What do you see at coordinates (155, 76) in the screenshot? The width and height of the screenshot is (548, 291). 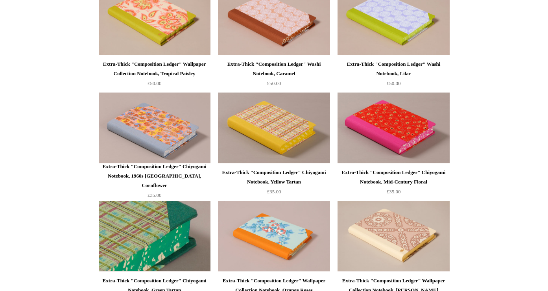 I see `a: Extra-Thick "Composition Ledger" Wallpaper Collection Notebook, Tropical Paisley £50.00` at bounding box center [155, 76].